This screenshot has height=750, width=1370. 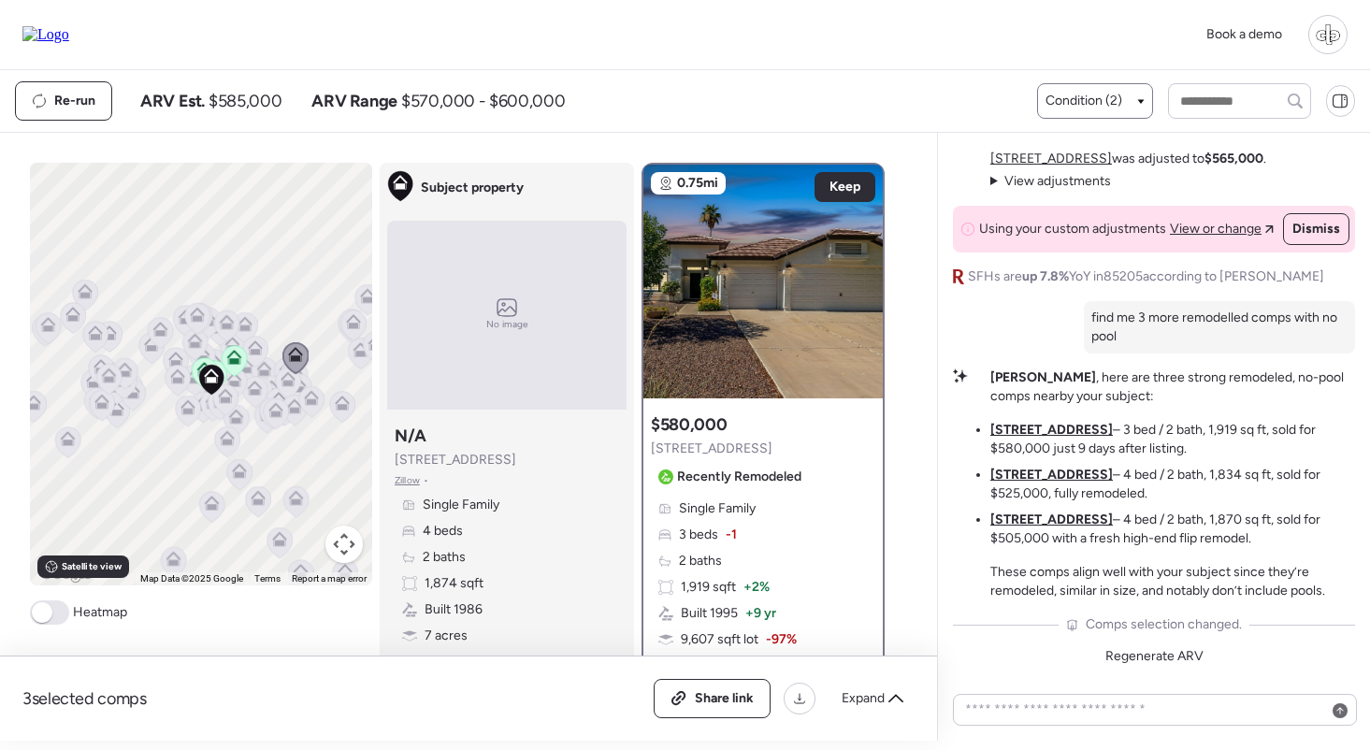 I want to click on span: -97%, so click(x=781, y=640).